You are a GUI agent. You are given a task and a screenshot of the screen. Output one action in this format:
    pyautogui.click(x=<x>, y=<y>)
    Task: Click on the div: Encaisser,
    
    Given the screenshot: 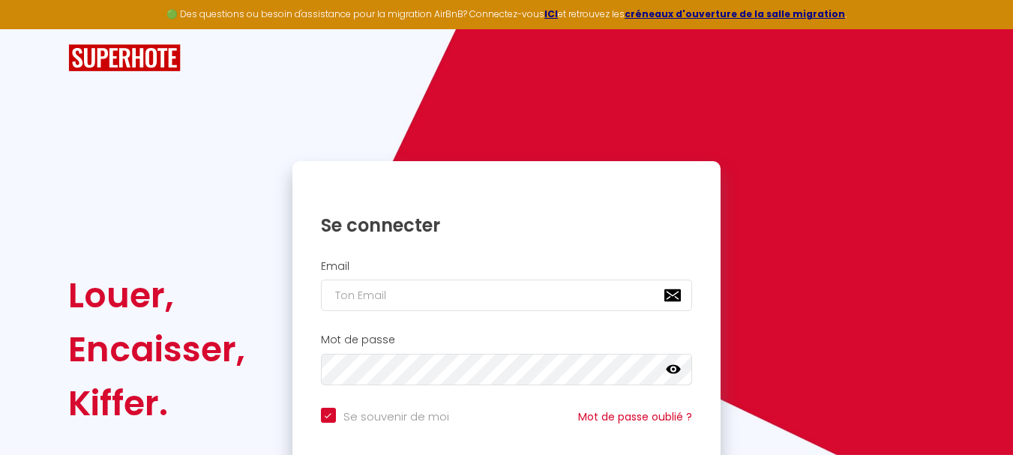 What is the action you would take?
    pyautogui.click(x=157, y=350)
    